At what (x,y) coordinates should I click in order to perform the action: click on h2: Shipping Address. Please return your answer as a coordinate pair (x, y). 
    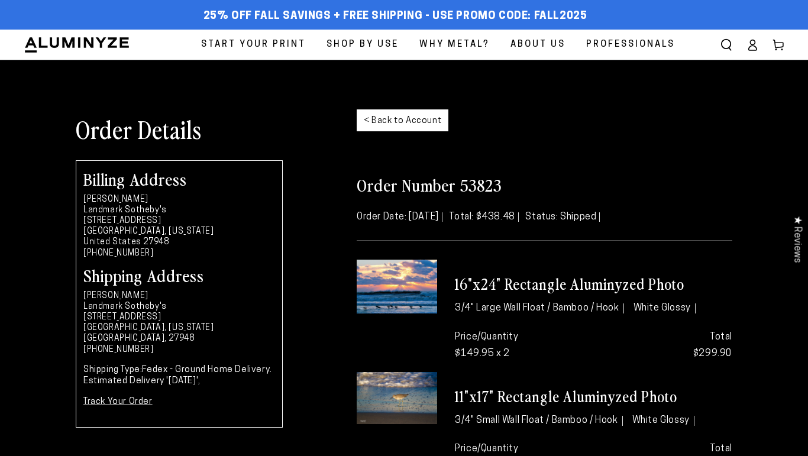
    Looking at the image, I should click on (179, 275).